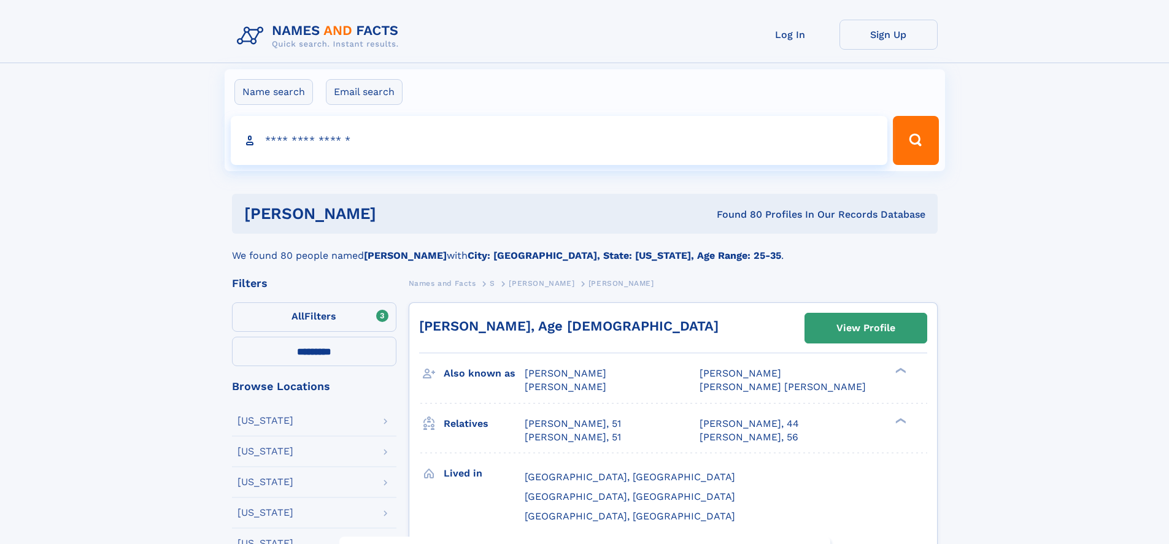 Image resolution: width=1169 pixels, height=544 pixels. I want to click on span: S, so click(492, 284).